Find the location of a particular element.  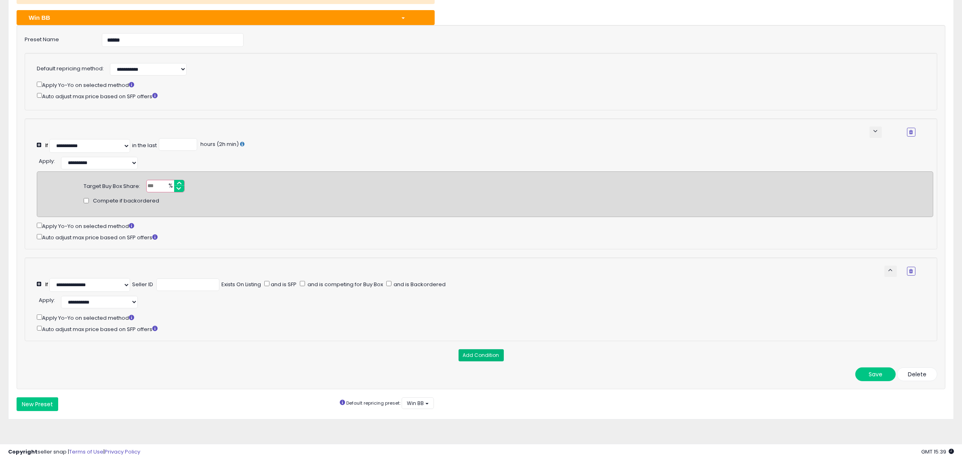

span: 2025-10-7 15:39 GMT is located at coordinates (938, 451).